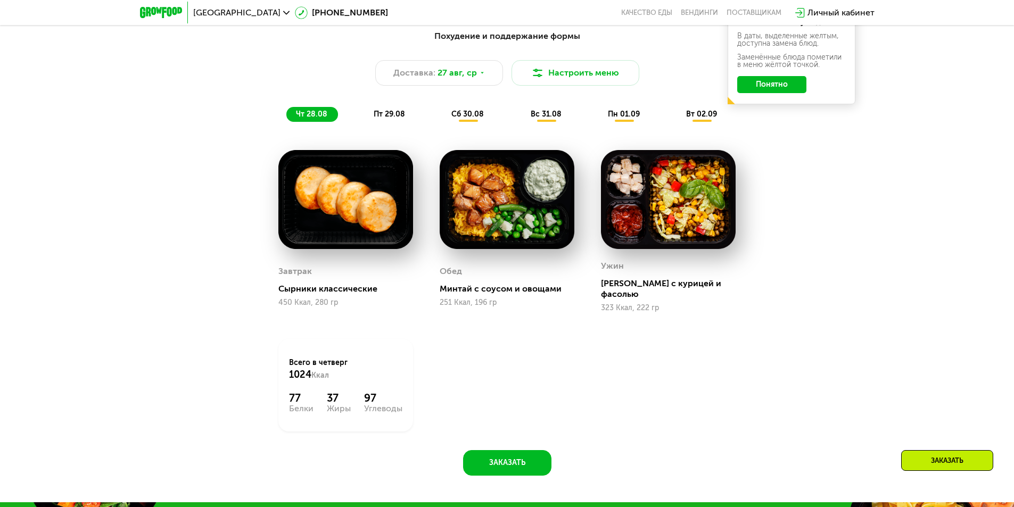 The height and width of the screenshot is (507, 1014). I want to click on div: Завтрак, so click(295, 272).